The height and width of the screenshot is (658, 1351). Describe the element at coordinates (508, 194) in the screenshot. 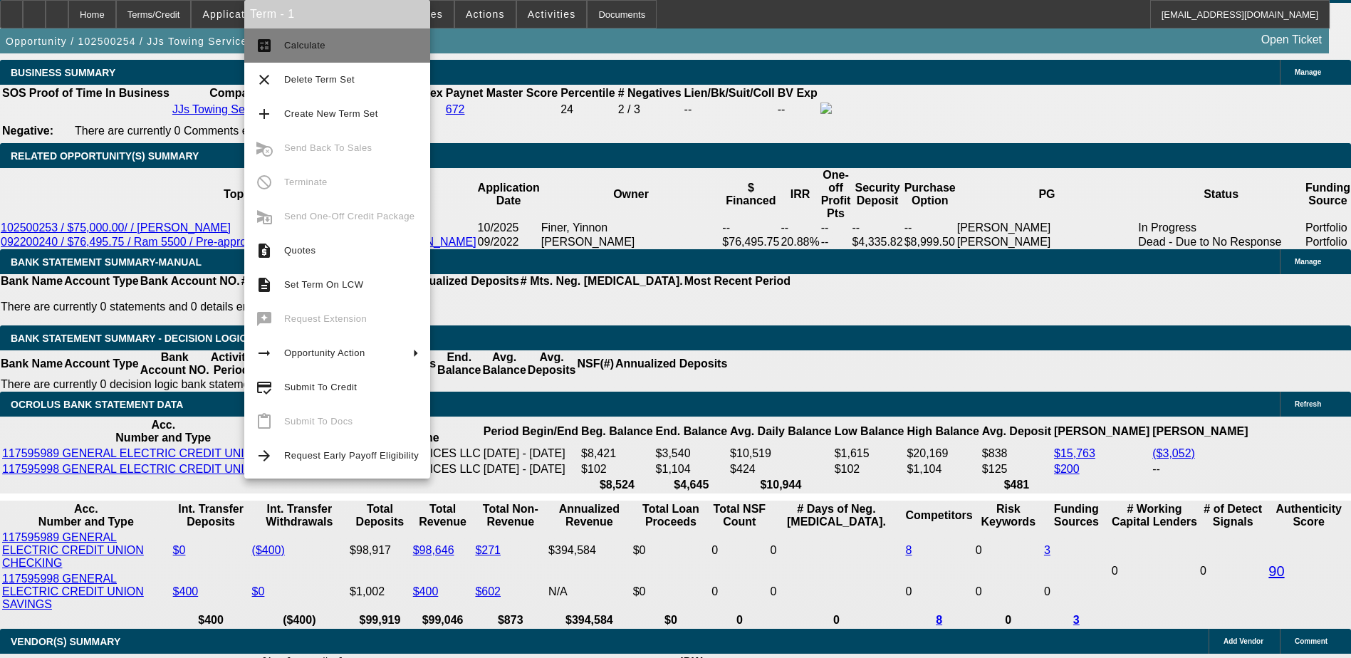

I see `th: Application Date` at that location.